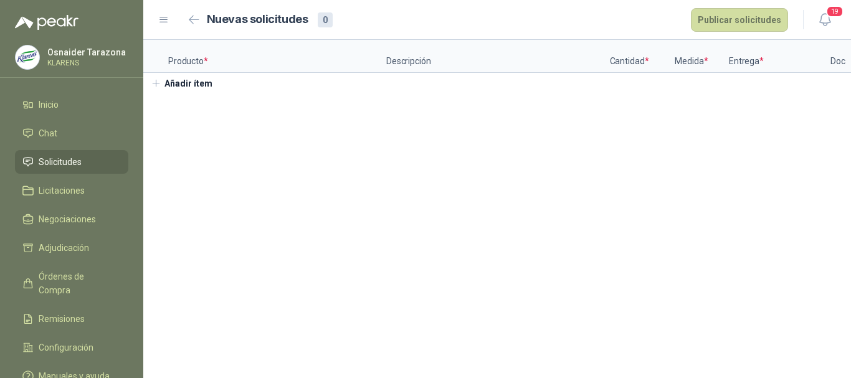  I want to click on a: Remisiones, so click(72, 319).